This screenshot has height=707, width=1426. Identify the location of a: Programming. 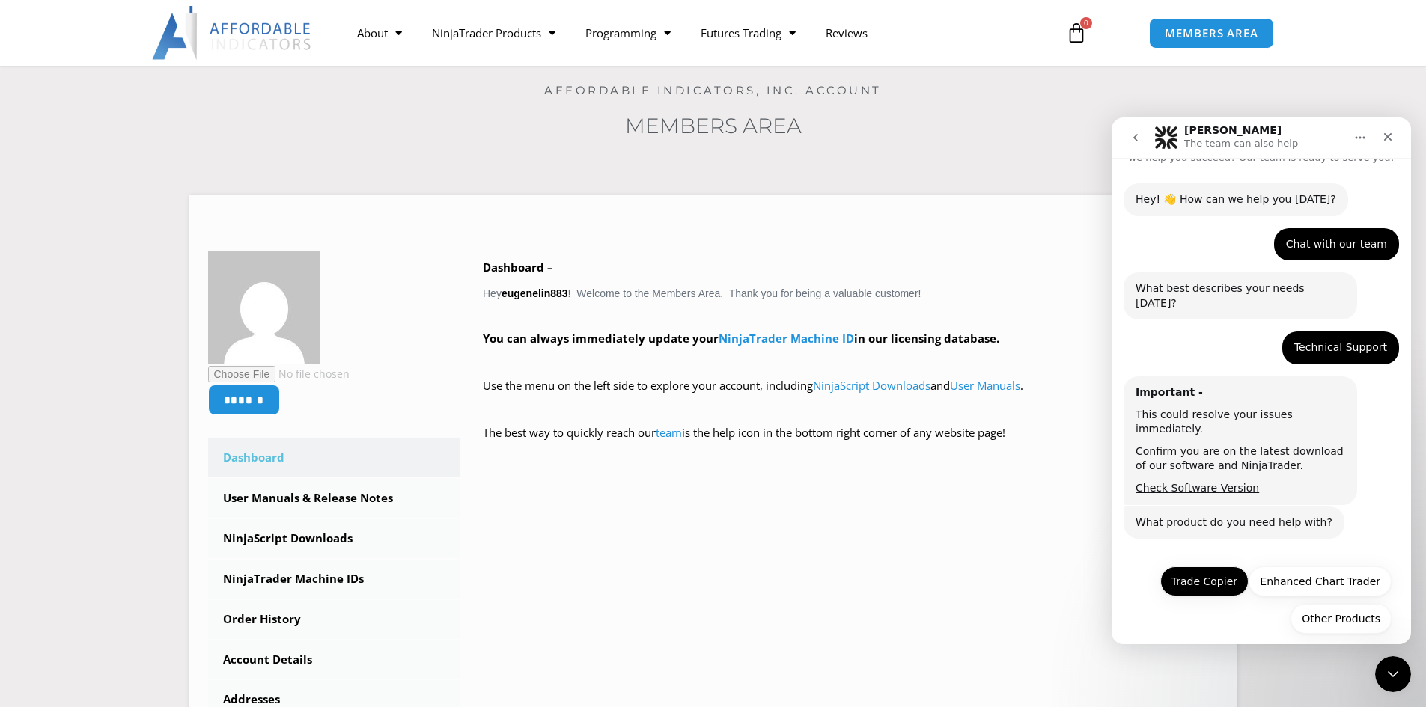
(628, 33).